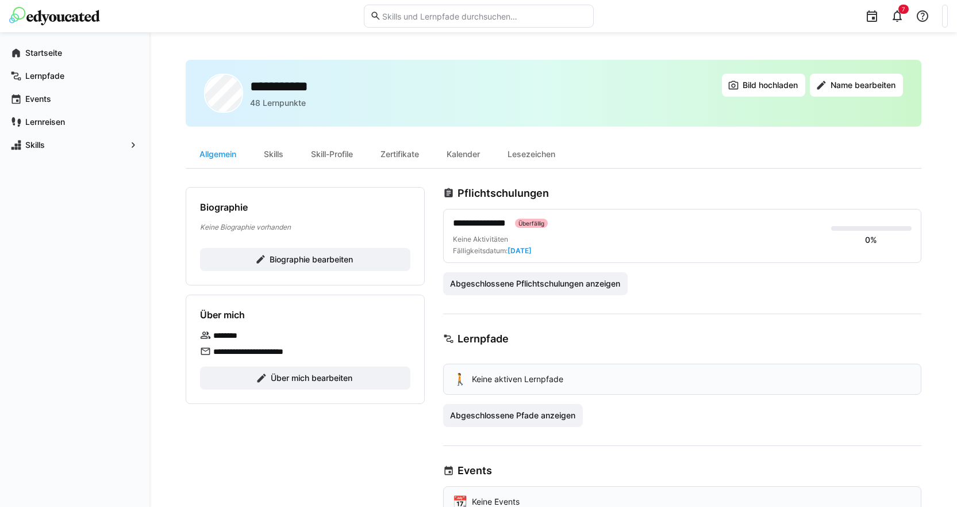  I want to click on span: Biographie bearbeiten, so click(311, 259).